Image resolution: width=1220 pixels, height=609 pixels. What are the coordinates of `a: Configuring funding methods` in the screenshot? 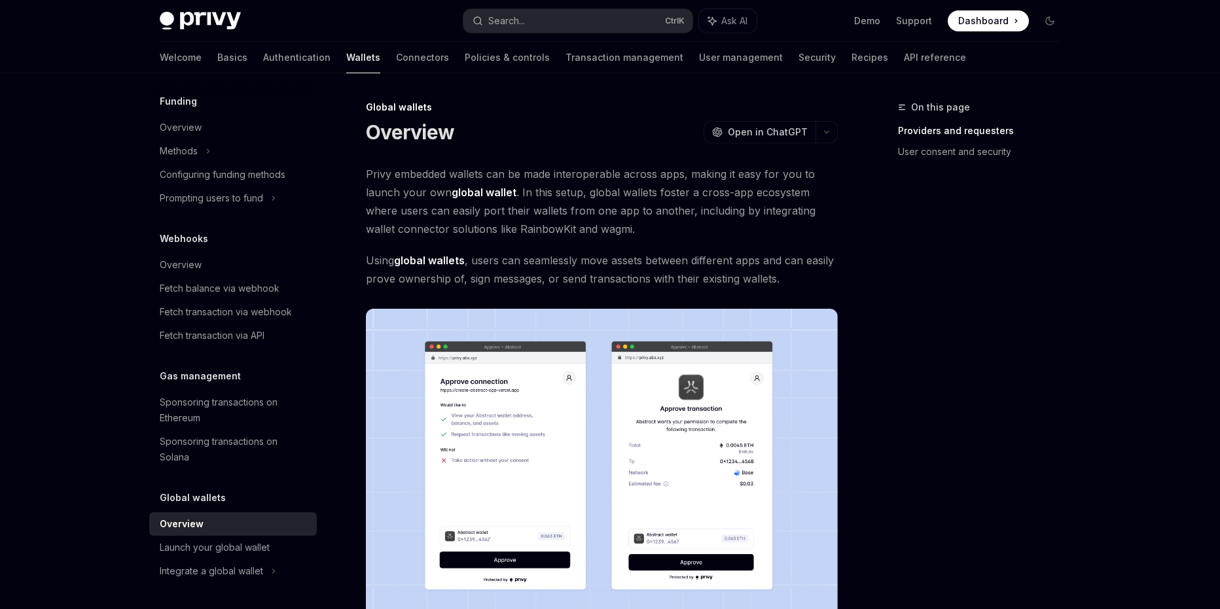 It's located at (233, 175).